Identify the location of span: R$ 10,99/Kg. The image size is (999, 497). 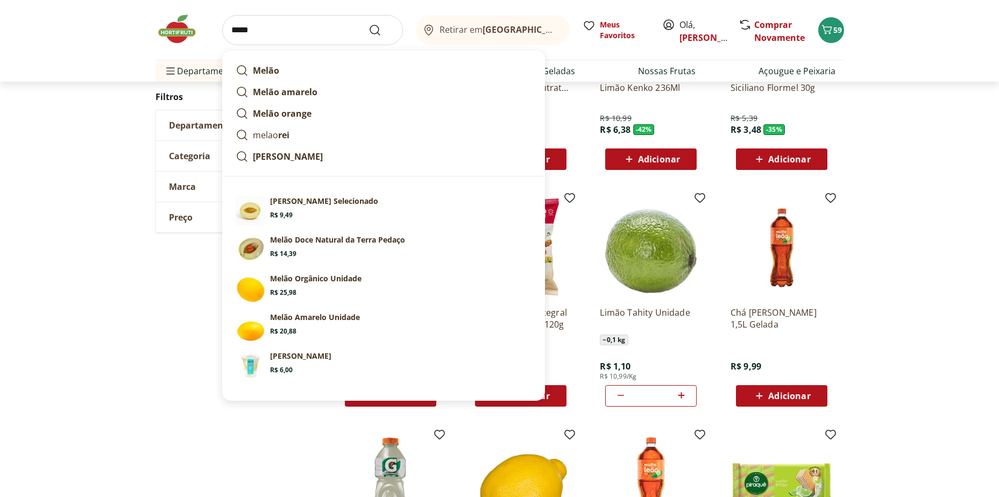
(618, 377).